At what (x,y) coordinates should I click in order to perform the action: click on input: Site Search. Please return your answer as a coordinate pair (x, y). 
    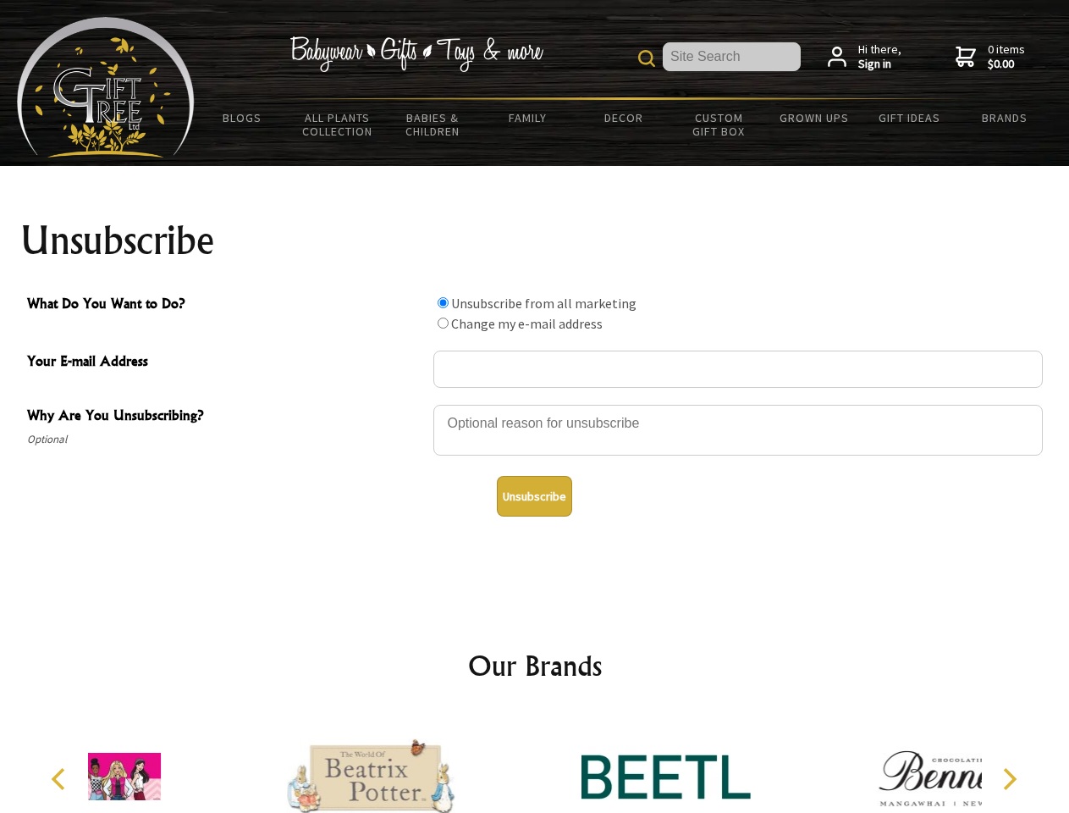
    Looking at the image, I should click on (731, 57).